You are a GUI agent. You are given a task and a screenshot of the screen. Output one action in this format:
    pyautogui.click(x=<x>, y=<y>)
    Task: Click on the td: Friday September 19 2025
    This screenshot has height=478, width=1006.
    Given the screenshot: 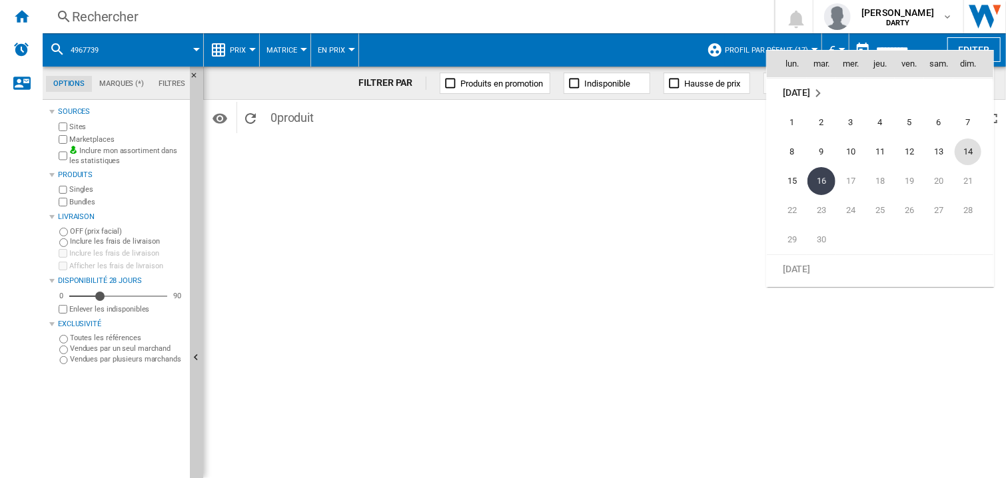 What is the action you would take?
    pyautogui.click(x=909, y=181)
    